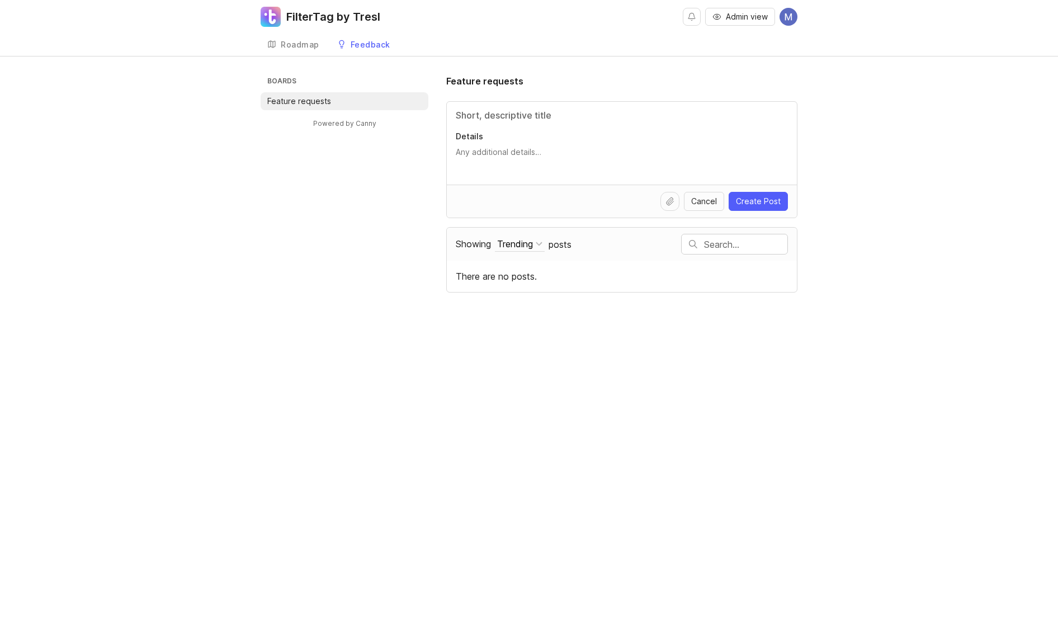 The image size is (1058, 617). What do you see at coordinates (473, 244) in the screenshot?
I see `span: Showing` at bounding box center [473, 244].